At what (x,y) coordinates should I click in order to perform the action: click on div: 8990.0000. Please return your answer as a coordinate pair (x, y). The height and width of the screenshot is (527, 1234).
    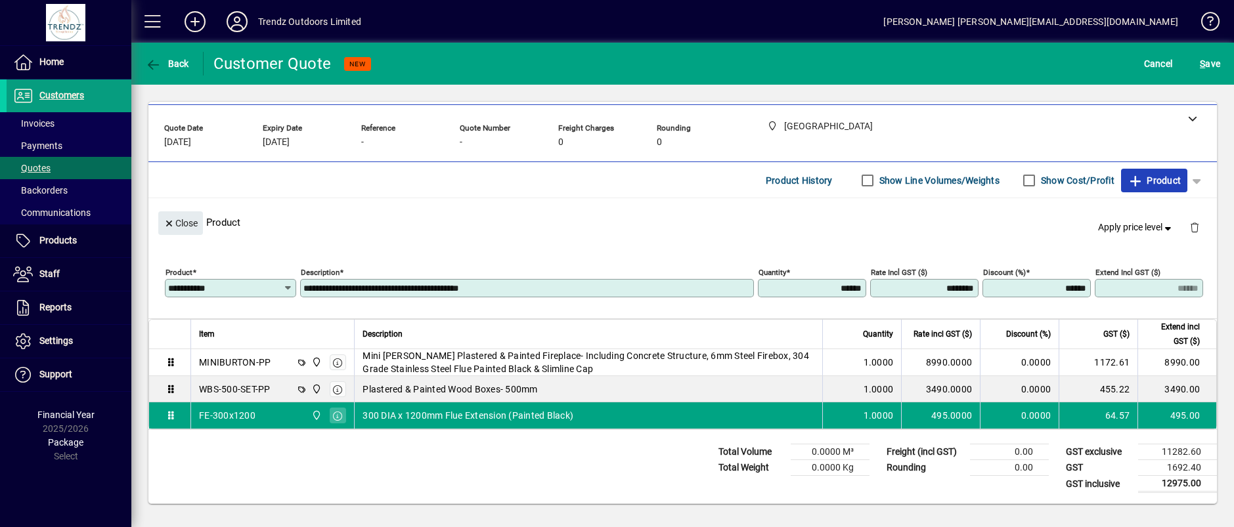
    Looking at the image, I should click on (941, 363).